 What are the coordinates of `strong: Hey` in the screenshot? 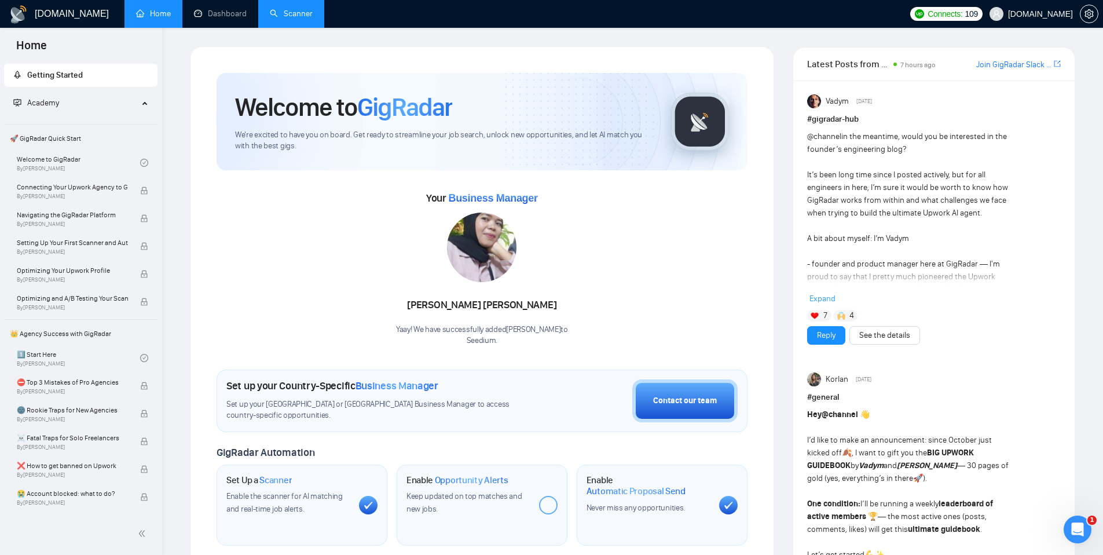 It's located at (833, 414).